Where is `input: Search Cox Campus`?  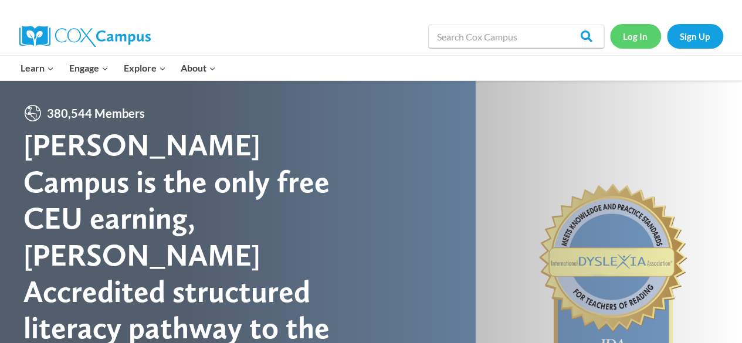 input: Search Cox Campus is located at coordinates (516, 36).